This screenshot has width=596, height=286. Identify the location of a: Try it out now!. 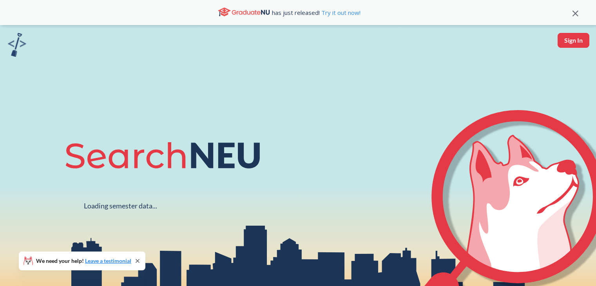
(340, 13).